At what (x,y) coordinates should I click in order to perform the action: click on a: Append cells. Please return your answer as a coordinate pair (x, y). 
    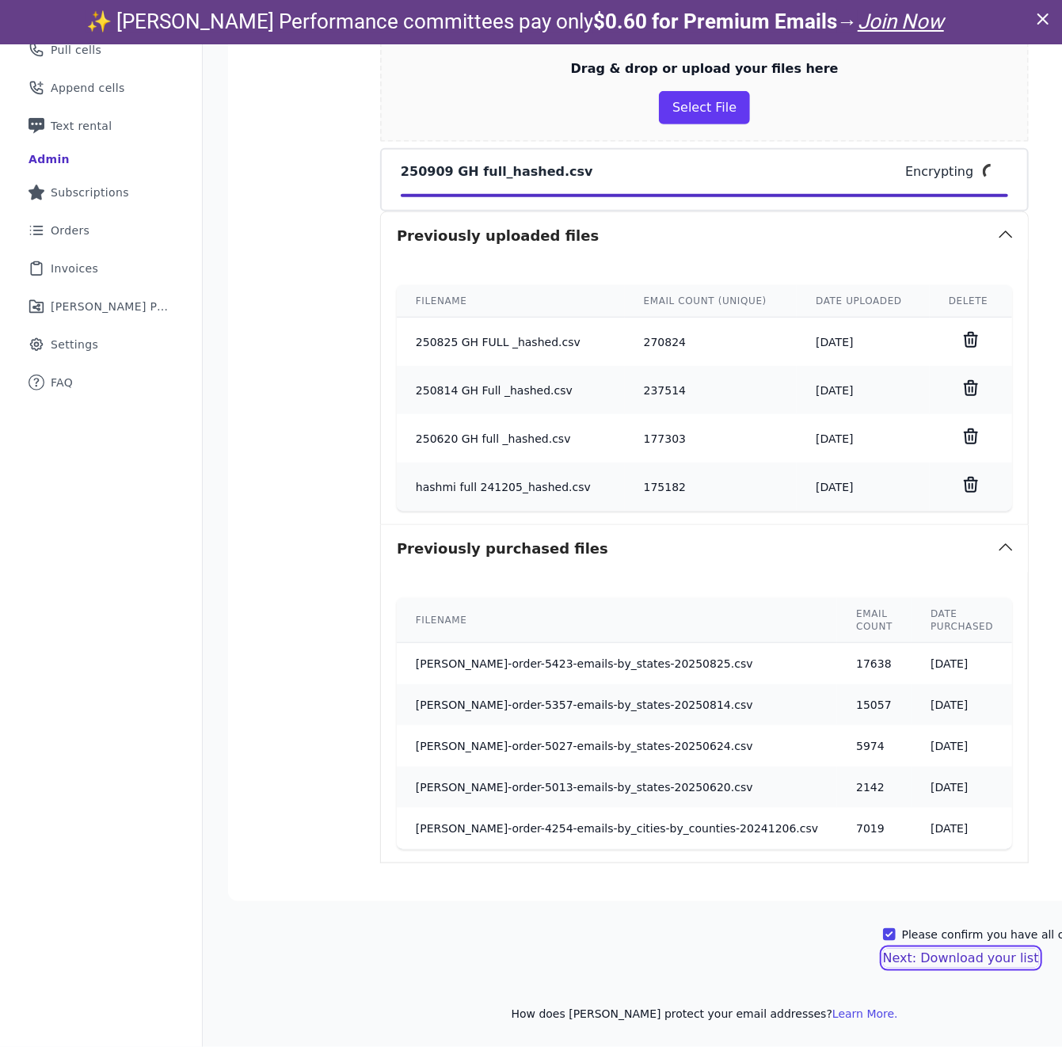
    Looking at the image, I should click on (101, 88).